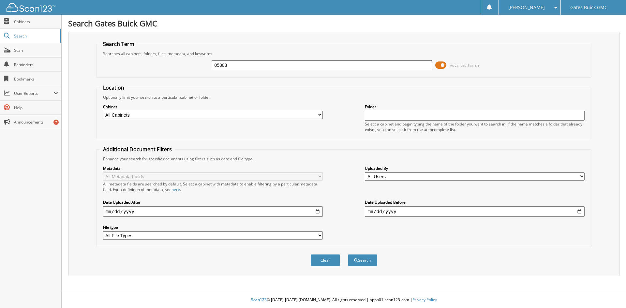 The image size is (626, 308). What do you see at coordinates (213, 211) in the screenshot?
I see `input: start` at bounding box center [213, 211].